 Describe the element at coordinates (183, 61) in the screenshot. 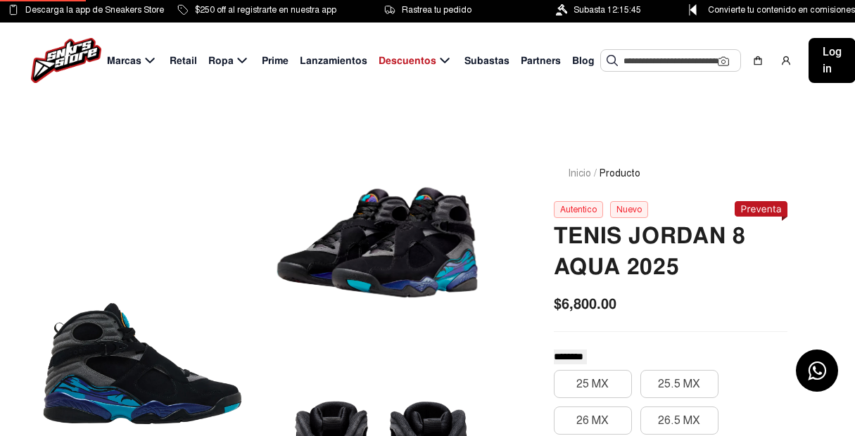

I see `span: Retail` at that location.